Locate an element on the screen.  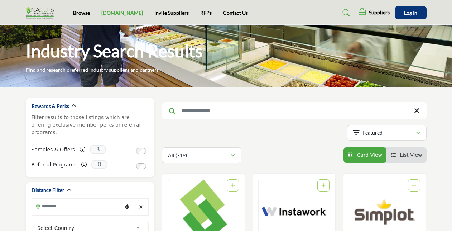
p: Featured is located at coordinates (372, 132).